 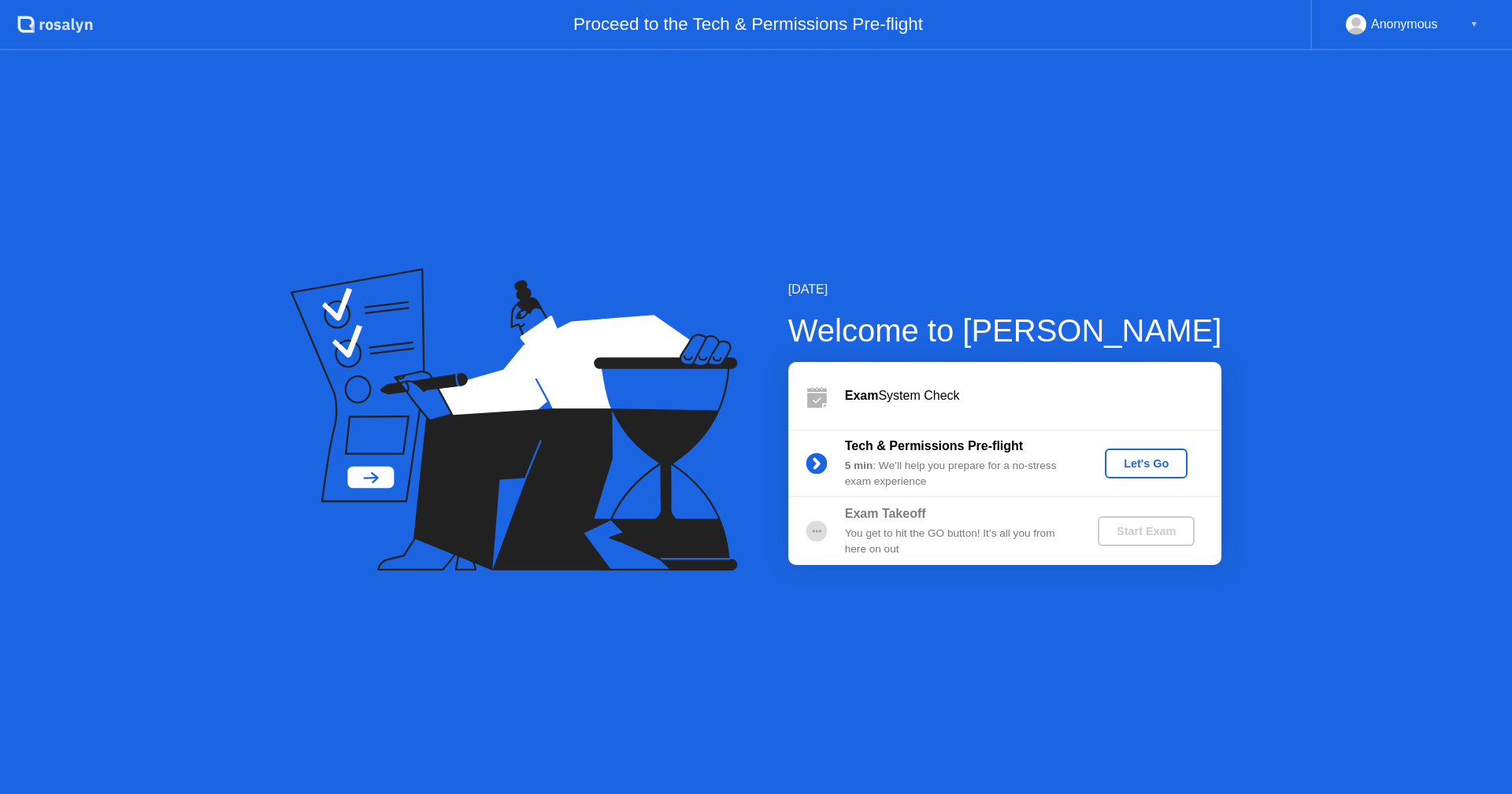 I want to click on div: : We’ll help you prepare for a no-stress exam experience, so click(x=959, y=474).